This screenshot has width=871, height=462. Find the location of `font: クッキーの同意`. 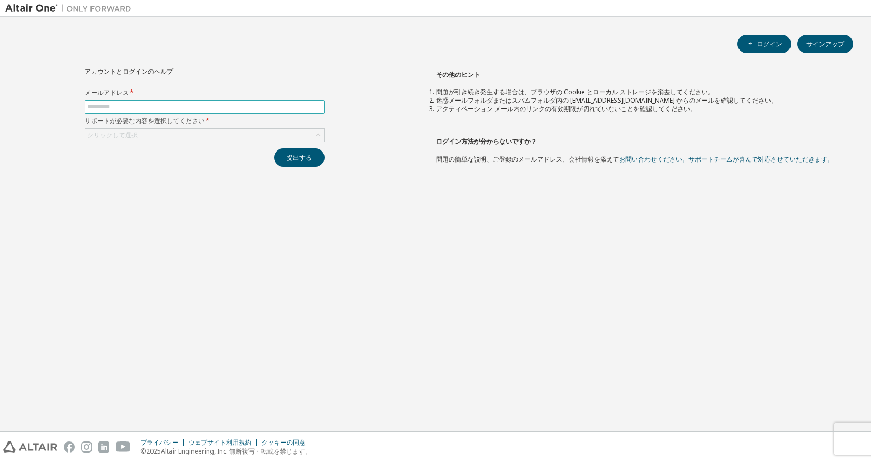

font: クッキーの同意 is located at coordinates (284, 442).